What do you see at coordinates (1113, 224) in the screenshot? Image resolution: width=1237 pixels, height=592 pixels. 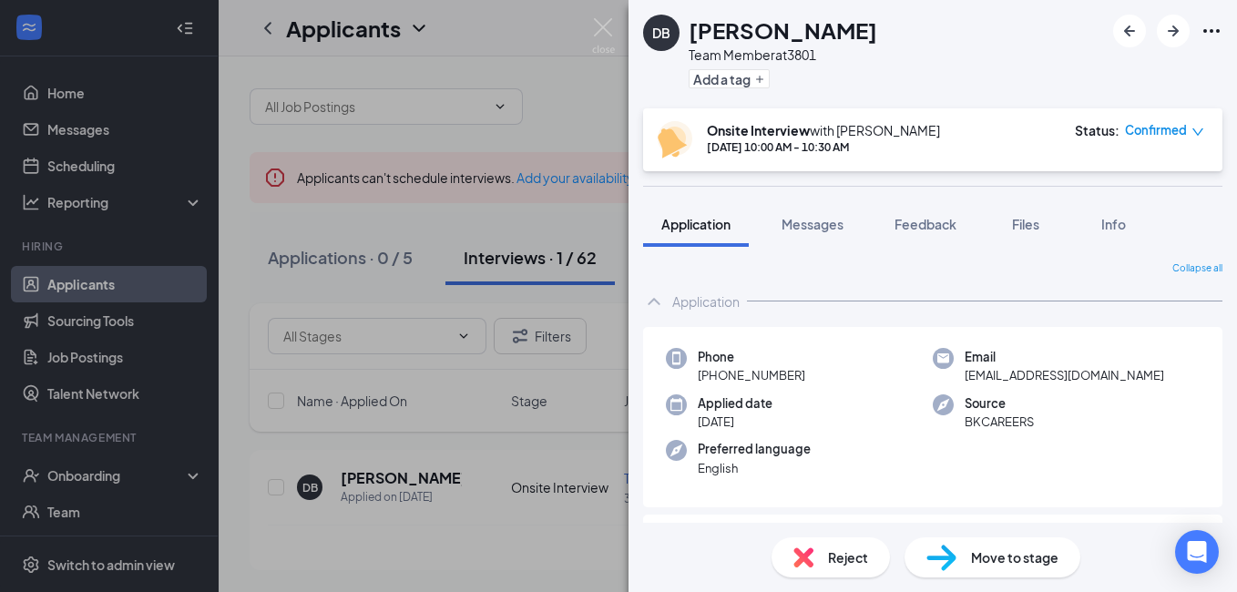 I see `span: Info` at bounding box center [1113, 224].